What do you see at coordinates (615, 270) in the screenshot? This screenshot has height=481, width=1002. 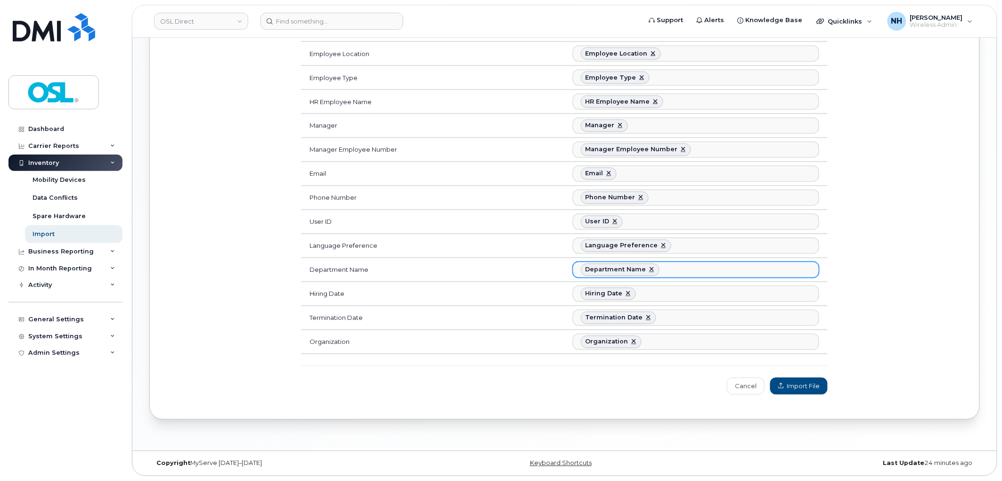 I see `div: Department Name` at bounding box center [615, 270].